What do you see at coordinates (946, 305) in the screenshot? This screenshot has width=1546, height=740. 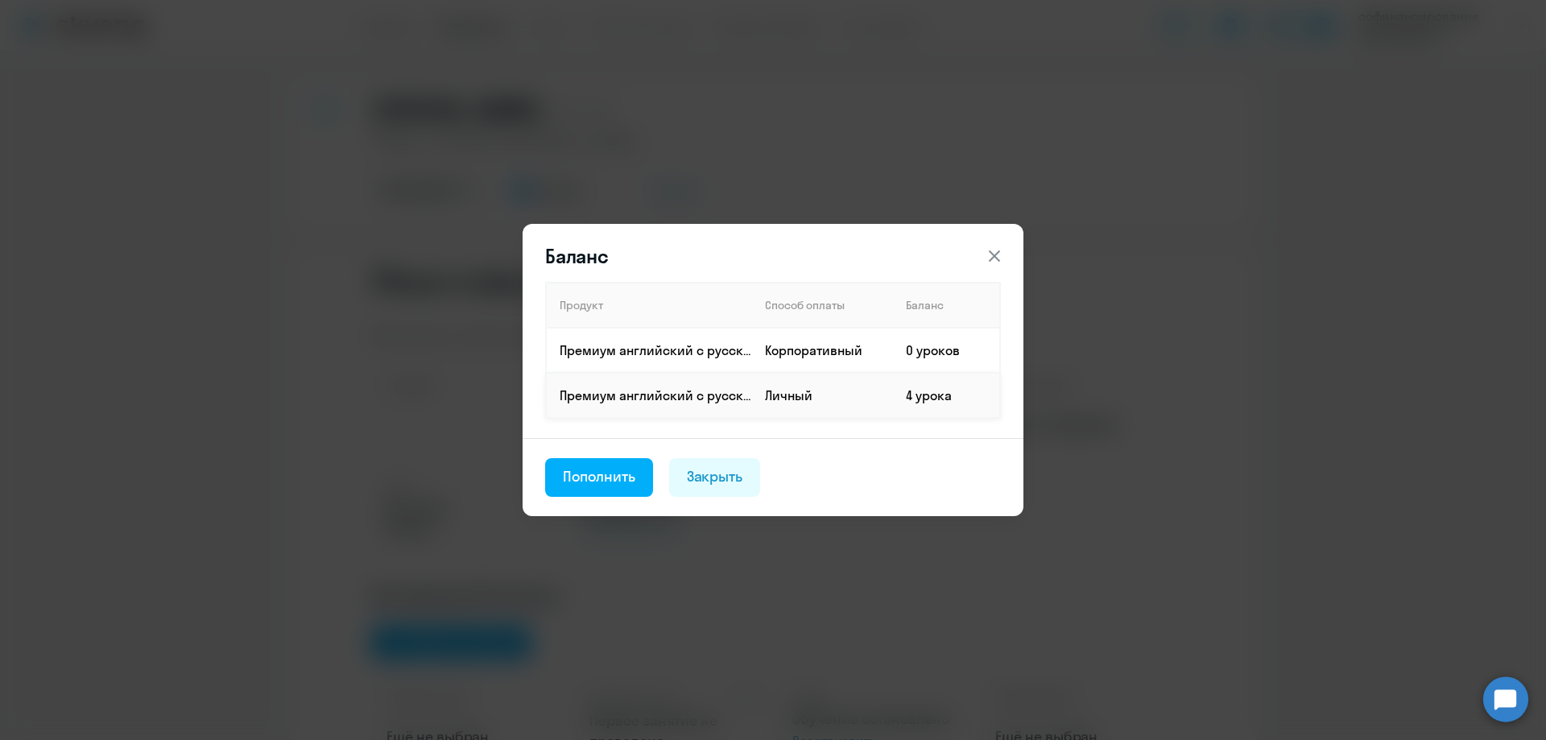 I see `th: Баланс` at bounding box center [946, 305].